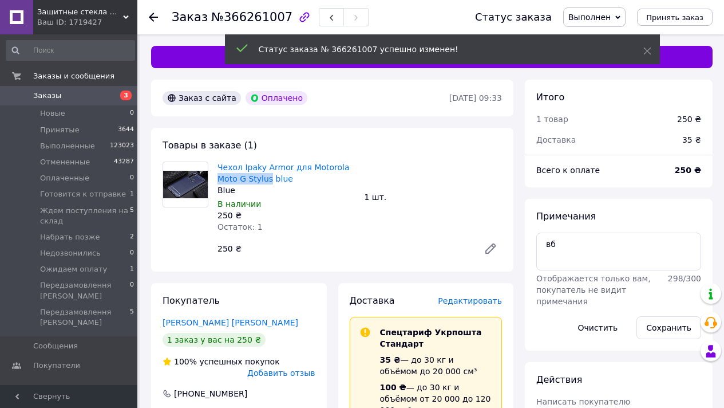 The image size is (724, 408). Describe the element at coordinates (87, 22) in the screenshot. I see `div: Ваш ID: 1719427` at that location.